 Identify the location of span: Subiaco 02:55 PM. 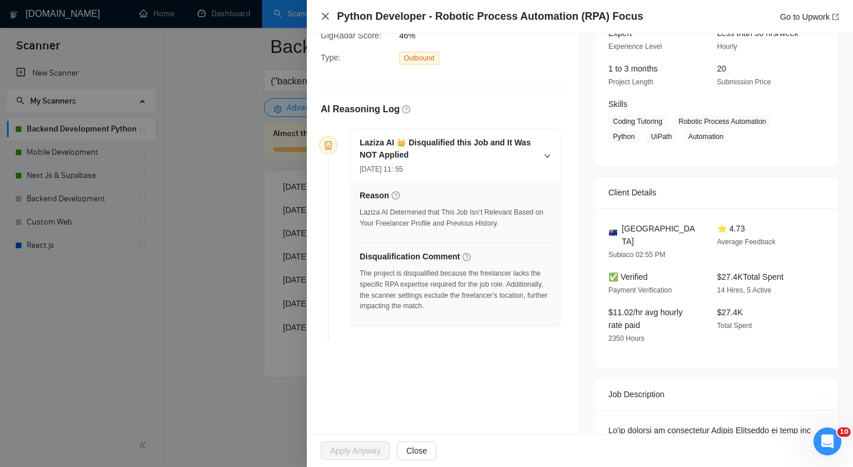
(637, 254).